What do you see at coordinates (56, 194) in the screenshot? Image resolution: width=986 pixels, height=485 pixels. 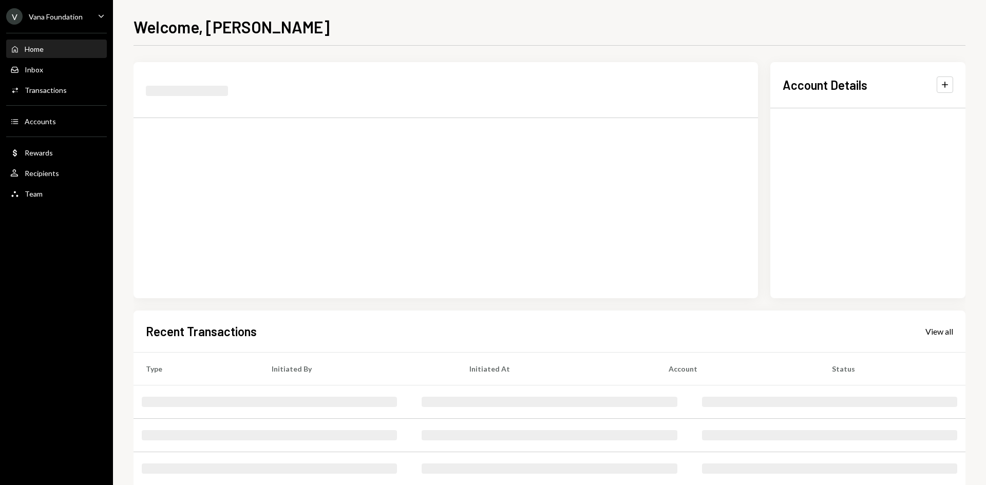 I see `a: Team` at bounding box center [56, 194].